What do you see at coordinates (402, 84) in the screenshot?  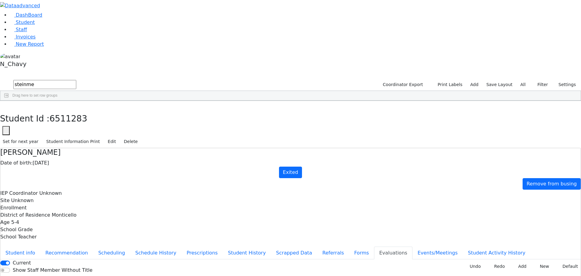 I see `button: Coordinator Export` at bounding box center [402, 84].